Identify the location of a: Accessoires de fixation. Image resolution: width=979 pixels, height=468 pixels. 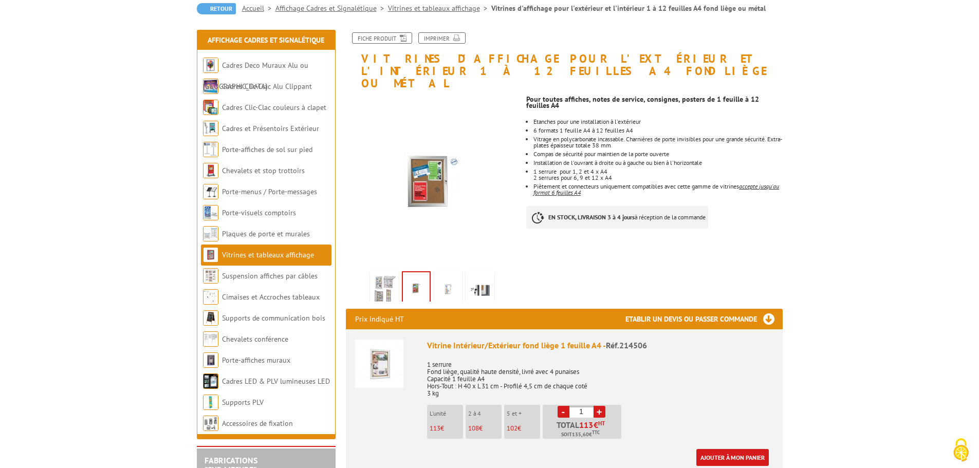
(257, 423).